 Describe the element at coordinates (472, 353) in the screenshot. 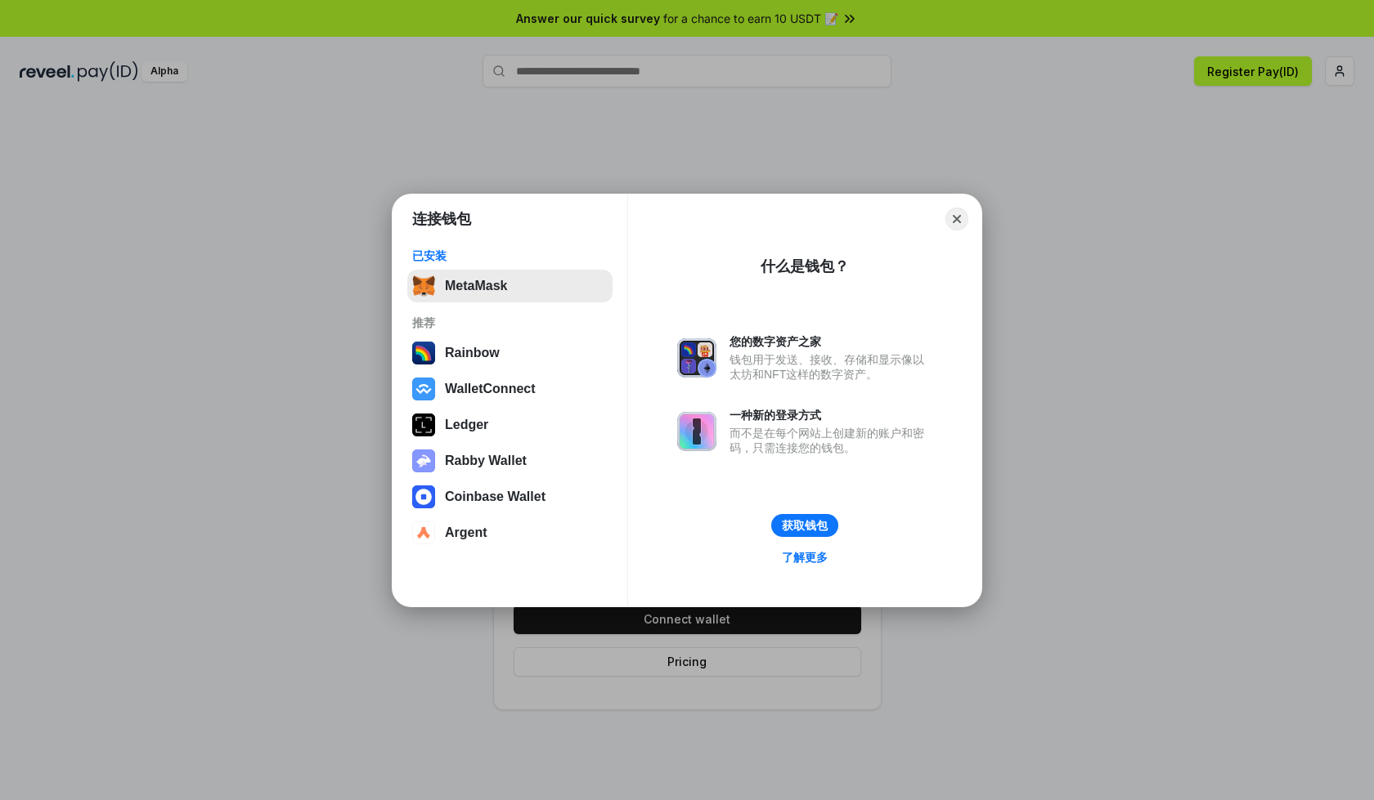

I see `div: Rainbow` at that location.